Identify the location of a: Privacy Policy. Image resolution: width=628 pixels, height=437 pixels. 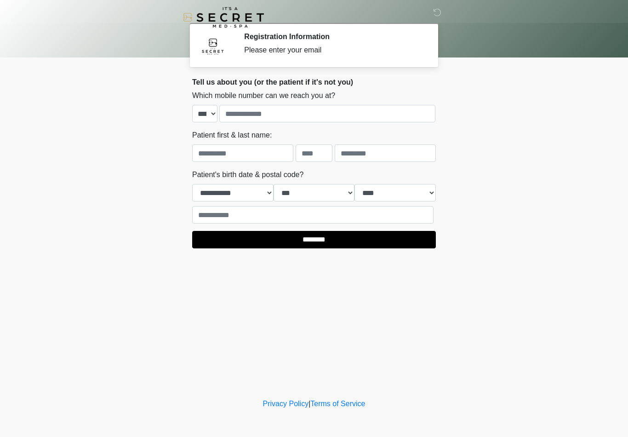
(286, 403).